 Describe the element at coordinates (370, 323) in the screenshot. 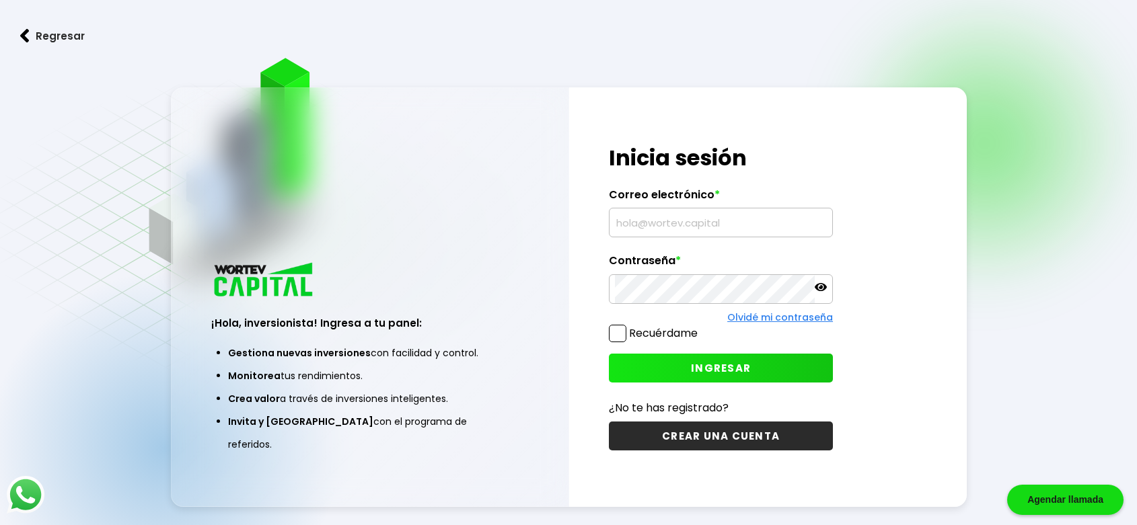

I see `h3: ¡Hola, inversionista! Ingresa a tu panel:` at that location.